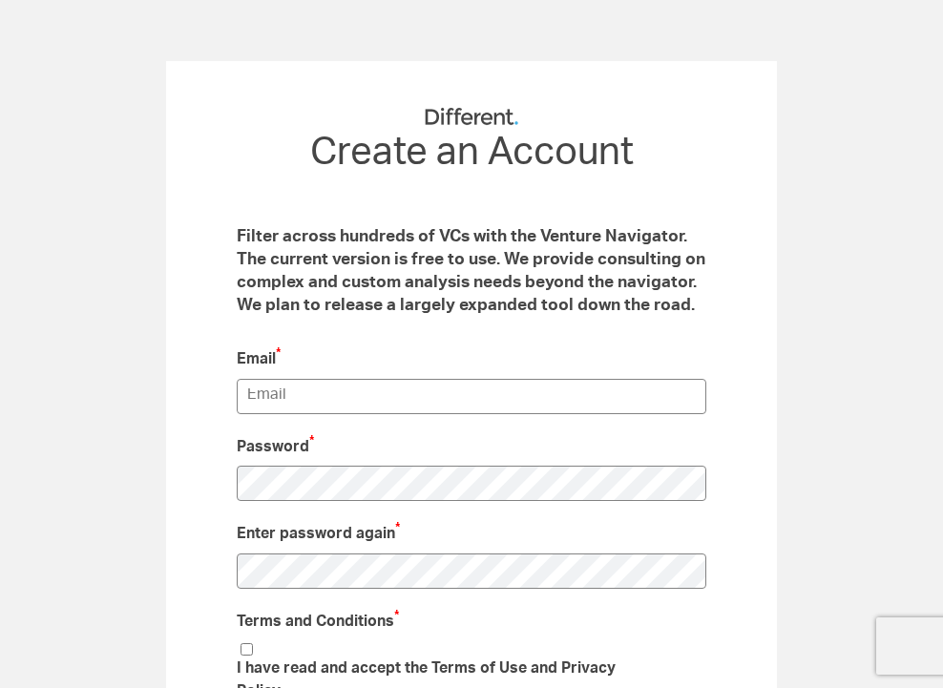  What do you see at coordinates (471, 396) in the screenshot?
I see `input: Email` at bounding box center [471, 396].